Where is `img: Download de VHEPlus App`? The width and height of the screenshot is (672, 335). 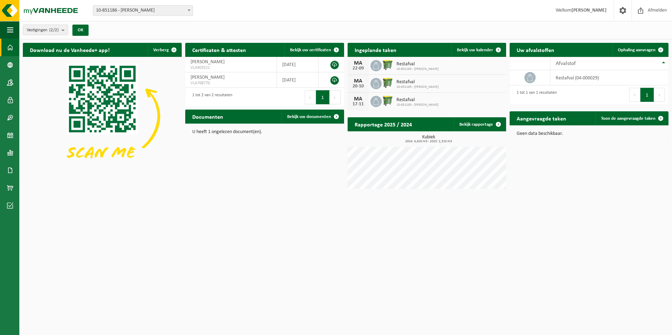
img: Download de VHEPlus App is located at coordinates (102, 116).